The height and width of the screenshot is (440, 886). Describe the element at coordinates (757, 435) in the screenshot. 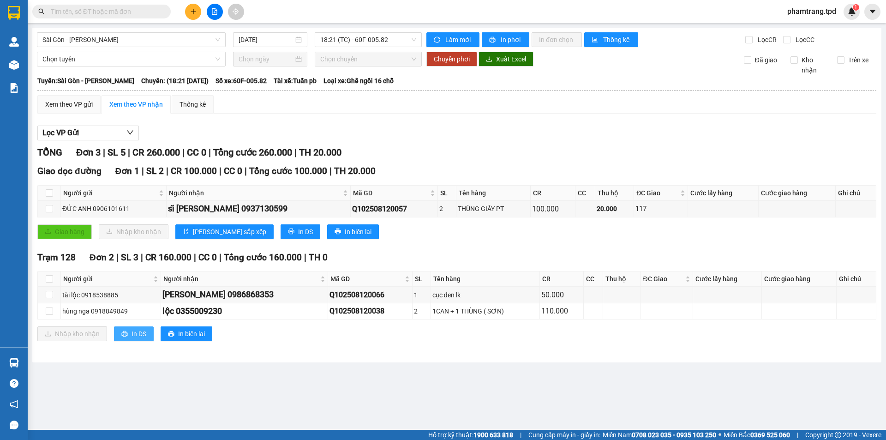

I see `span: Miền Bắc` at that location.